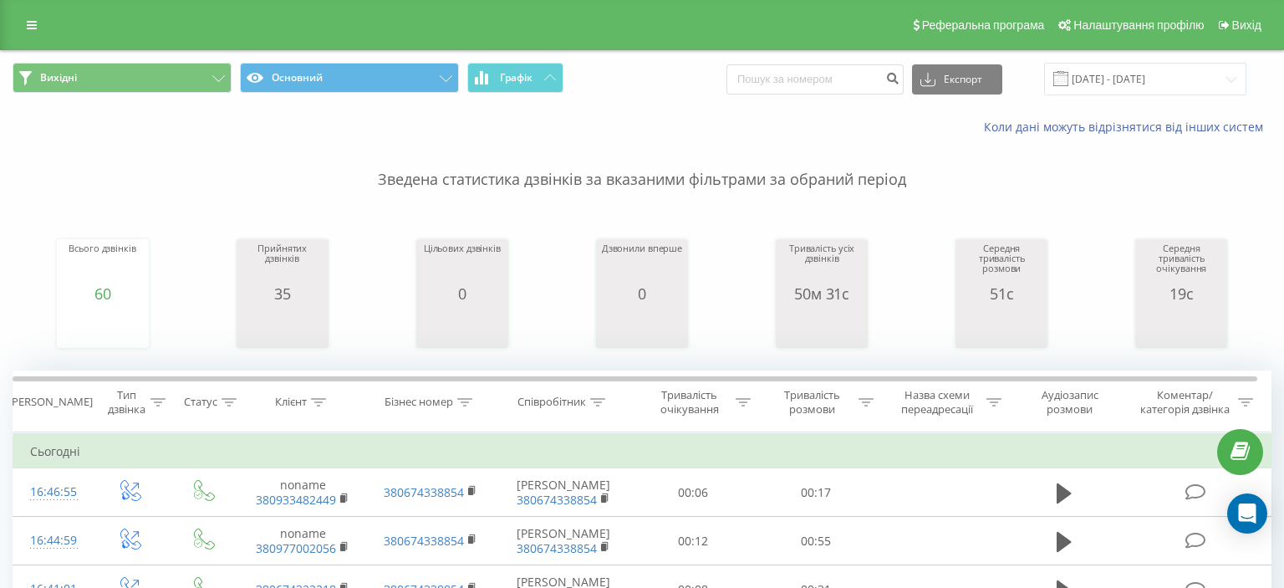  I want to click on p: Зведена статистика дзвінків за вказаними фільтрами за обраний період, so click(642, 163).